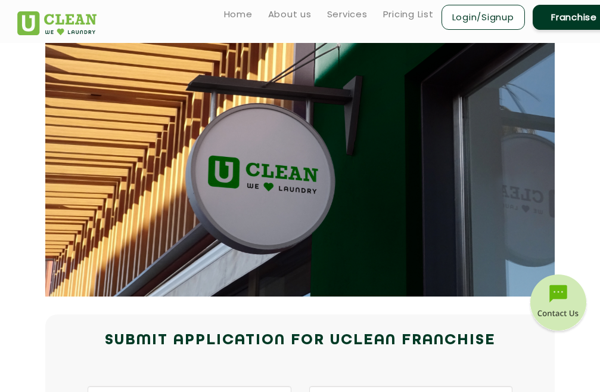 The width and height of the screenshot is (600, 392). What do you see at coordinates (408, 14) in the screenshot?
I see `a: Pricing List` at bounding box center [408, 14].